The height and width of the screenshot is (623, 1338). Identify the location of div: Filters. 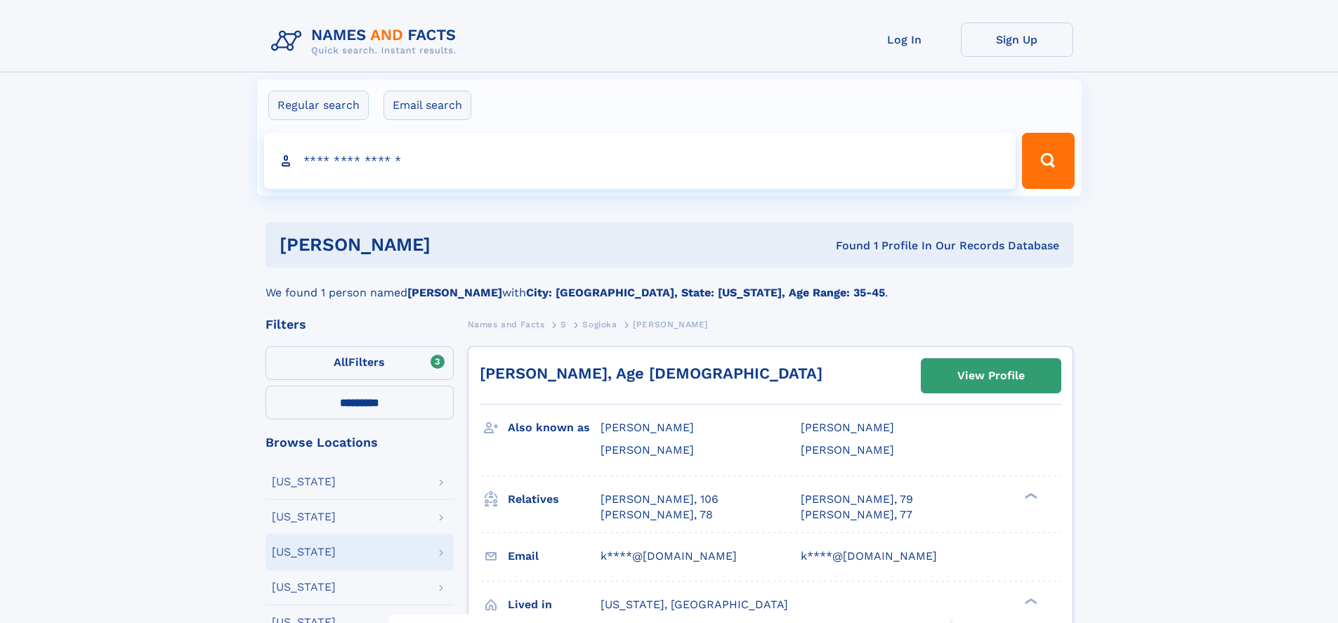
(360, 324).